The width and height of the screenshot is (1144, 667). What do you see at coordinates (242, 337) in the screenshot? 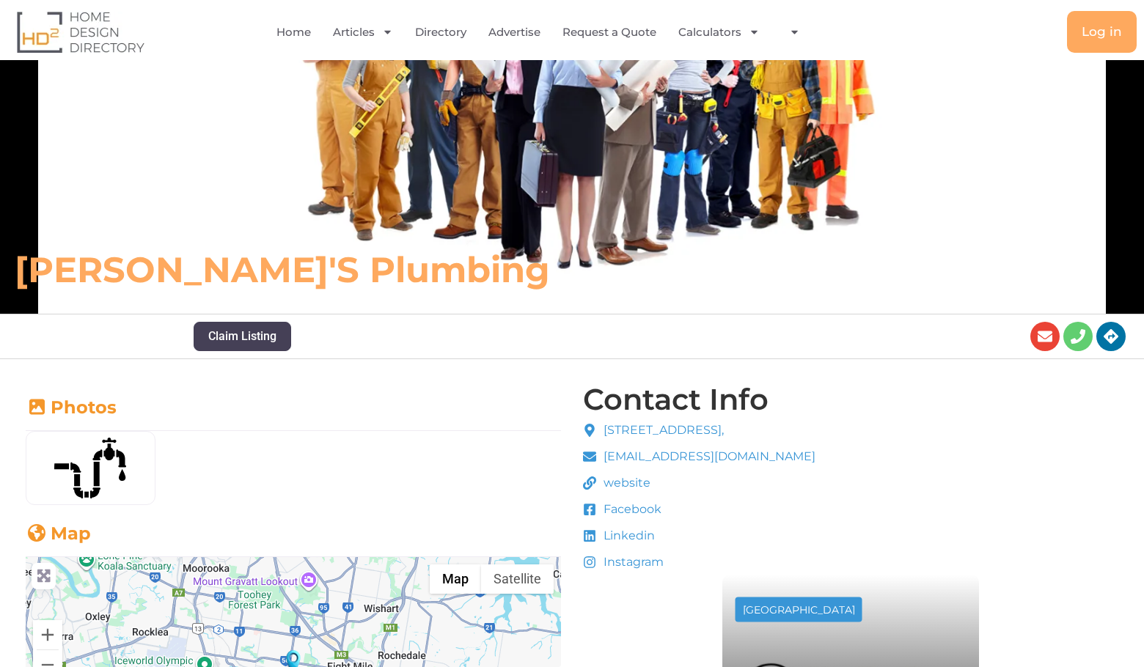
I see `button: Claim Listing` at bounding box center [242, 337].